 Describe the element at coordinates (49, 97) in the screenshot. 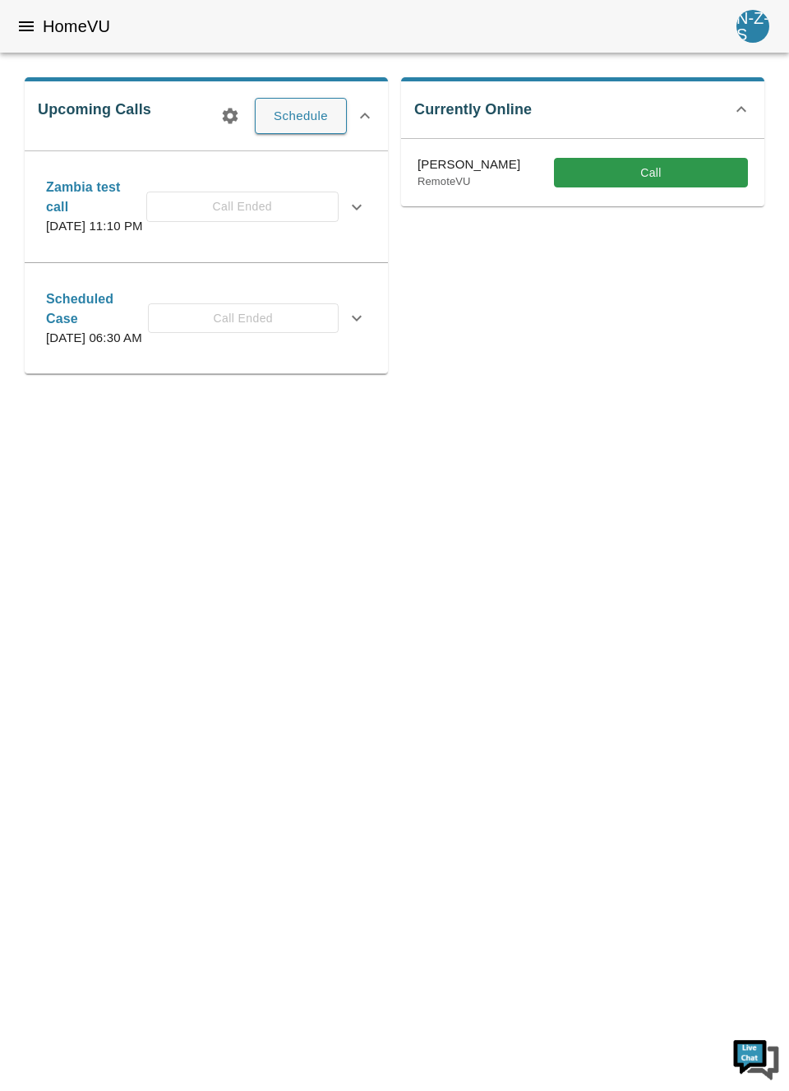

I see `img: d_736959983_company_1615157101543_736959983` at that location.